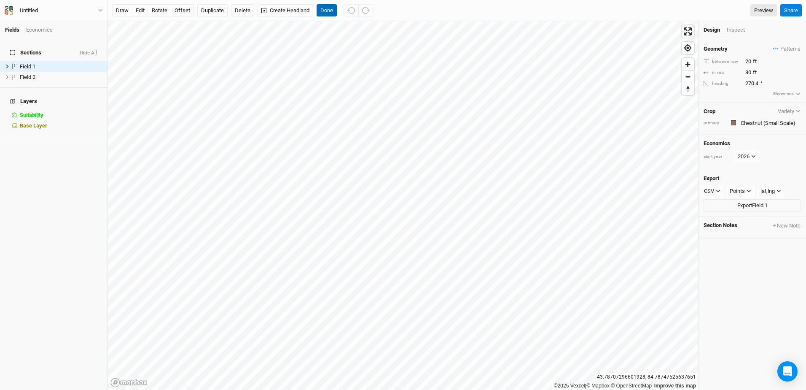 The height and width of the screenshot is (390, 806). What do you see at coordinates (39, 30) in the screenshot?
I see `div: Economics` at bounding box center [39, 30].